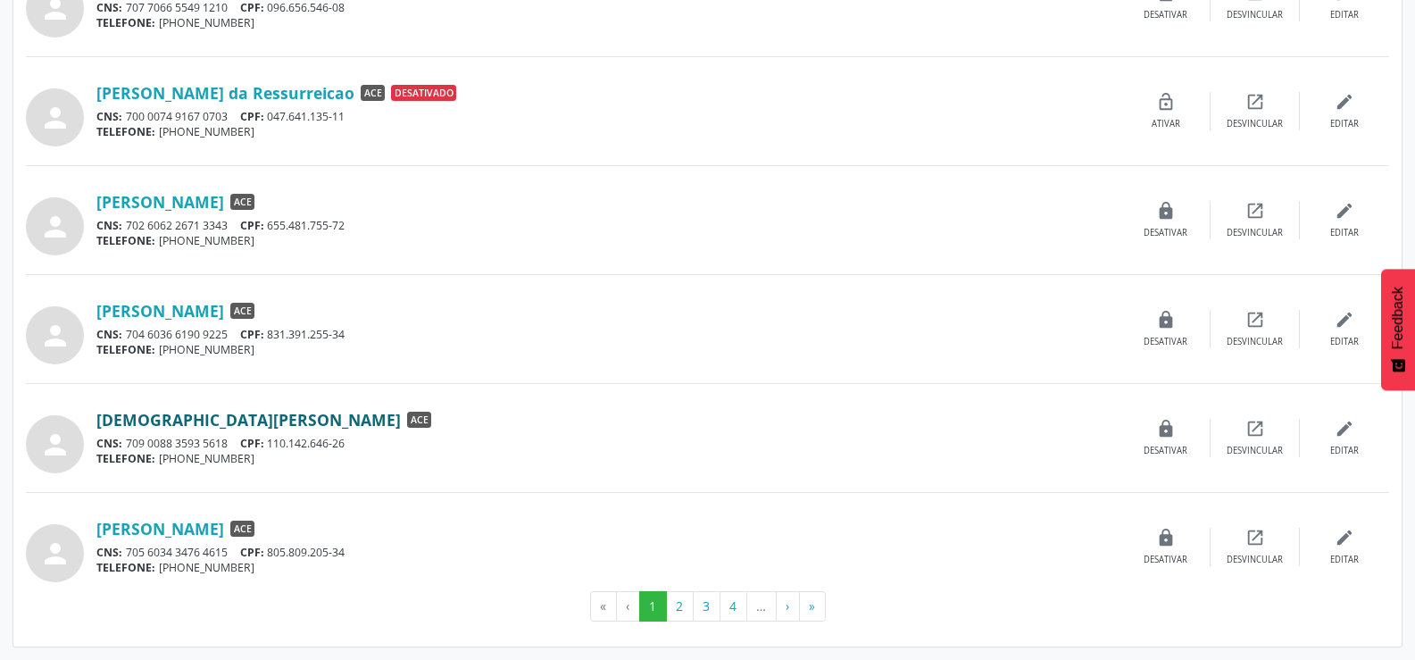 This screenshot has height=660, width=1415. I want to click on button: Feedback - Mostrar pesquisa, so click(1398, 329).